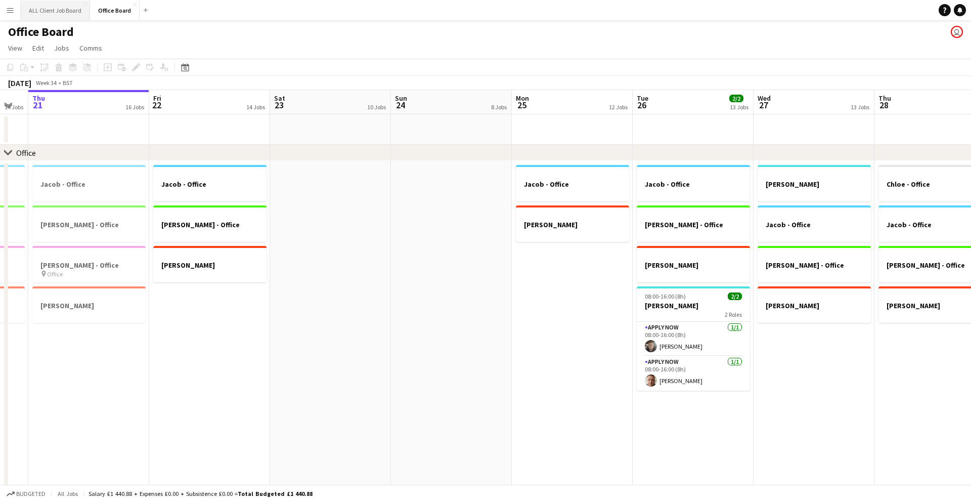 The height and width of the screenshot is (502, 971). I want to click on button: Office Board, so click(115, 10).